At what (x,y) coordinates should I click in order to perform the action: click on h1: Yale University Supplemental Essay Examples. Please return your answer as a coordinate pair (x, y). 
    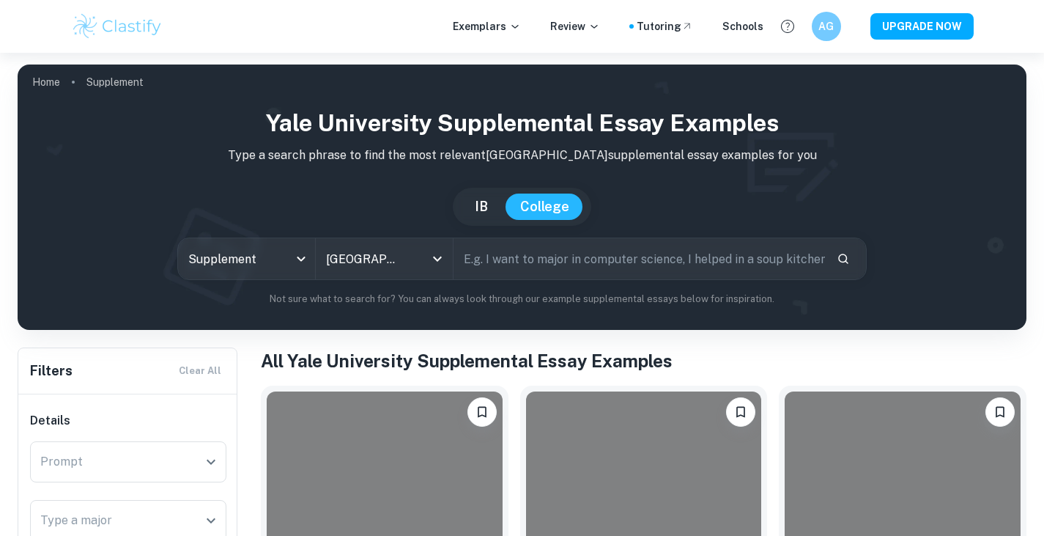
    Looking at the image, I should click on (522, 123).